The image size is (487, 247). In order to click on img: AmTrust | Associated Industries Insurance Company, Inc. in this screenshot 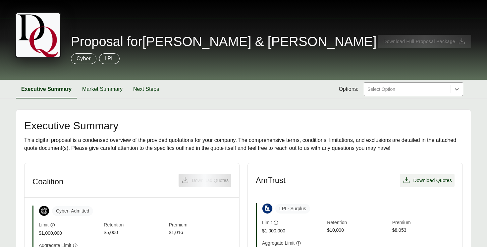, I will do `click(268, 209)`.